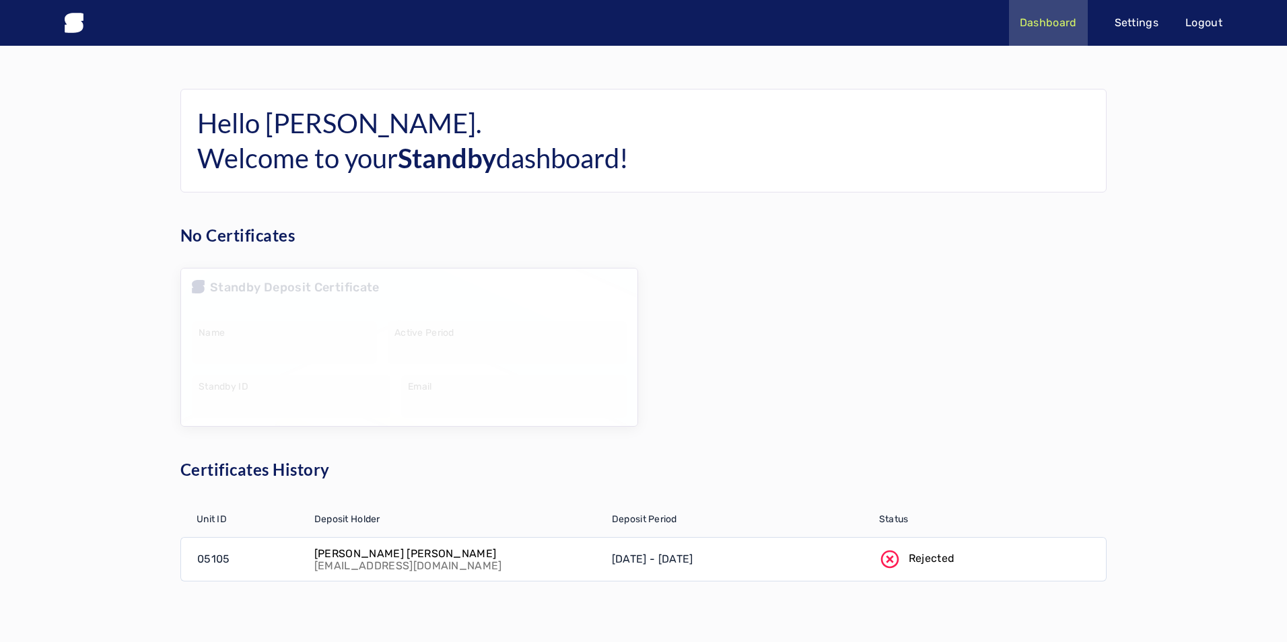 The image size is (1287, 642). Describe the element at coordinates (1048, 23) in the screenshot. I see `p: Dashboard` at that location.